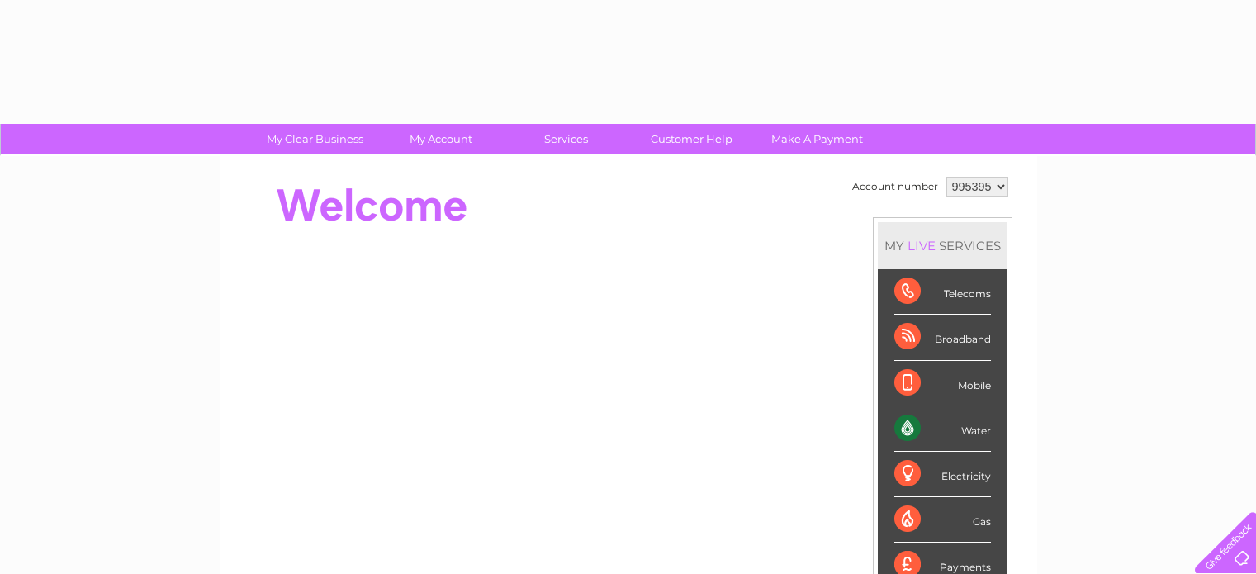  I want to click on div: Broadband, so click(942, 337).